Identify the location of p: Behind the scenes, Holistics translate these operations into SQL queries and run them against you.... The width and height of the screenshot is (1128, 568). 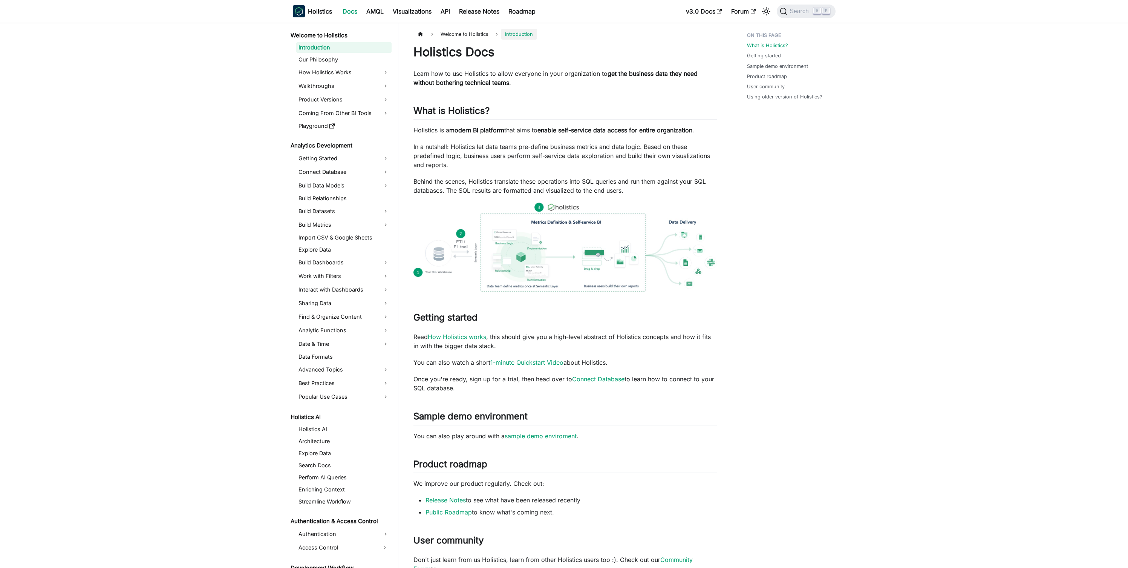
(565, 186).